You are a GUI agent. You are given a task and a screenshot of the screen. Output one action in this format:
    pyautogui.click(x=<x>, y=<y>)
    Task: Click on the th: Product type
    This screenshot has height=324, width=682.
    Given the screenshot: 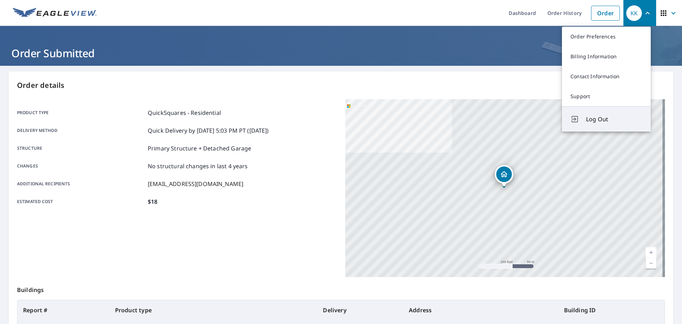 What is the action you would take?
    pyautogui.click(x=214, y=310)
    